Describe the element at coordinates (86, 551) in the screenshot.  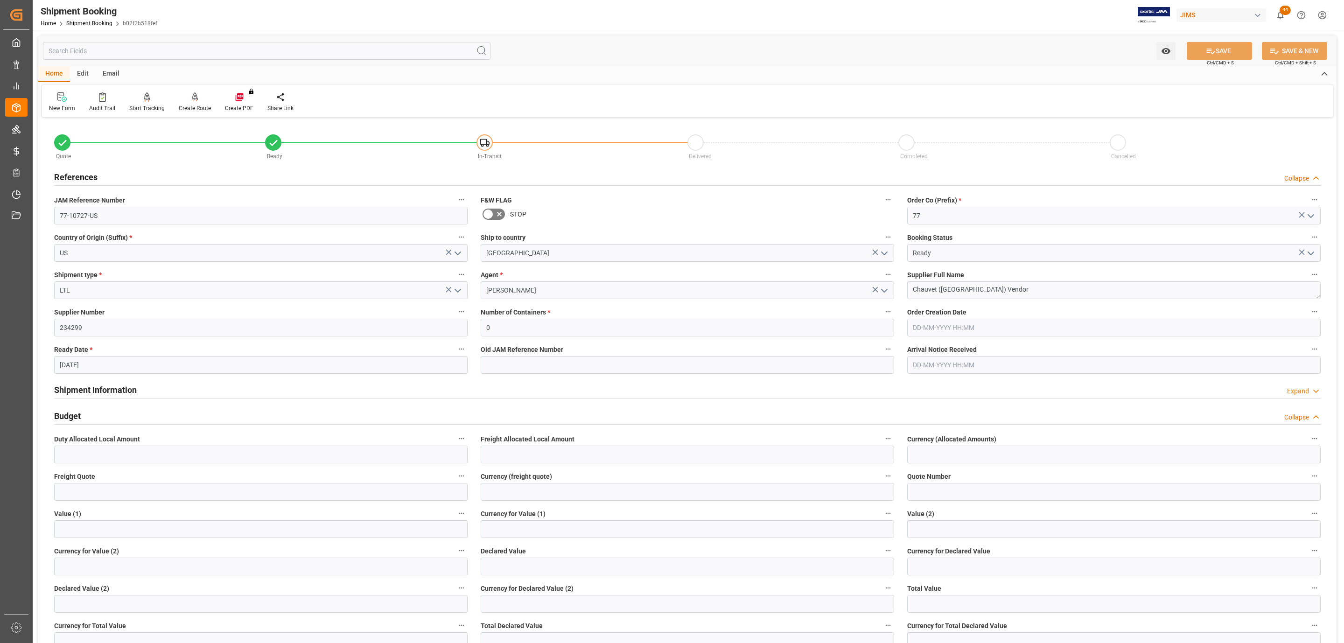
I see `span: Currency for Value (2)` at that location.